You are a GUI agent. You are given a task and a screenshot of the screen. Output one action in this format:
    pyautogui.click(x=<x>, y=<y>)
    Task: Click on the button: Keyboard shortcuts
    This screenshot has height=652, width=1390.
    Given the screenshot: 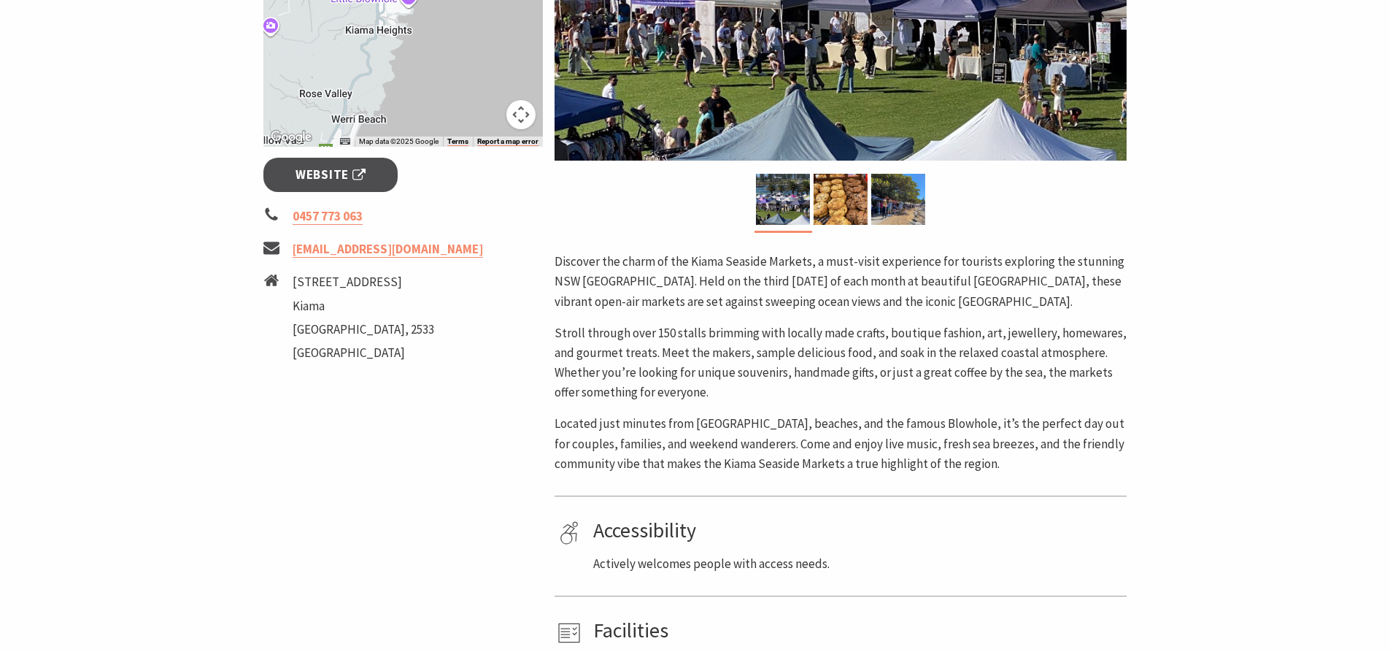 What is the action you would take?
    pyautogui.click(x=345, y=142)
    